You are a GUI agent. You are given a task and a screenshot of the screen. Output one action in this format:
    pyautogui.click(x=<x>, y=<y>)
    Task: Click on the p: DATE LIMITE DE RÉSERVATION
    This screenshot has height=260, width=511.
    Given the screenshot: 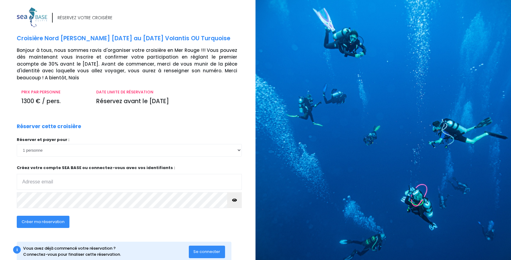 What is the action you would take?
    pyautogui.click(x=167, y=92)
    